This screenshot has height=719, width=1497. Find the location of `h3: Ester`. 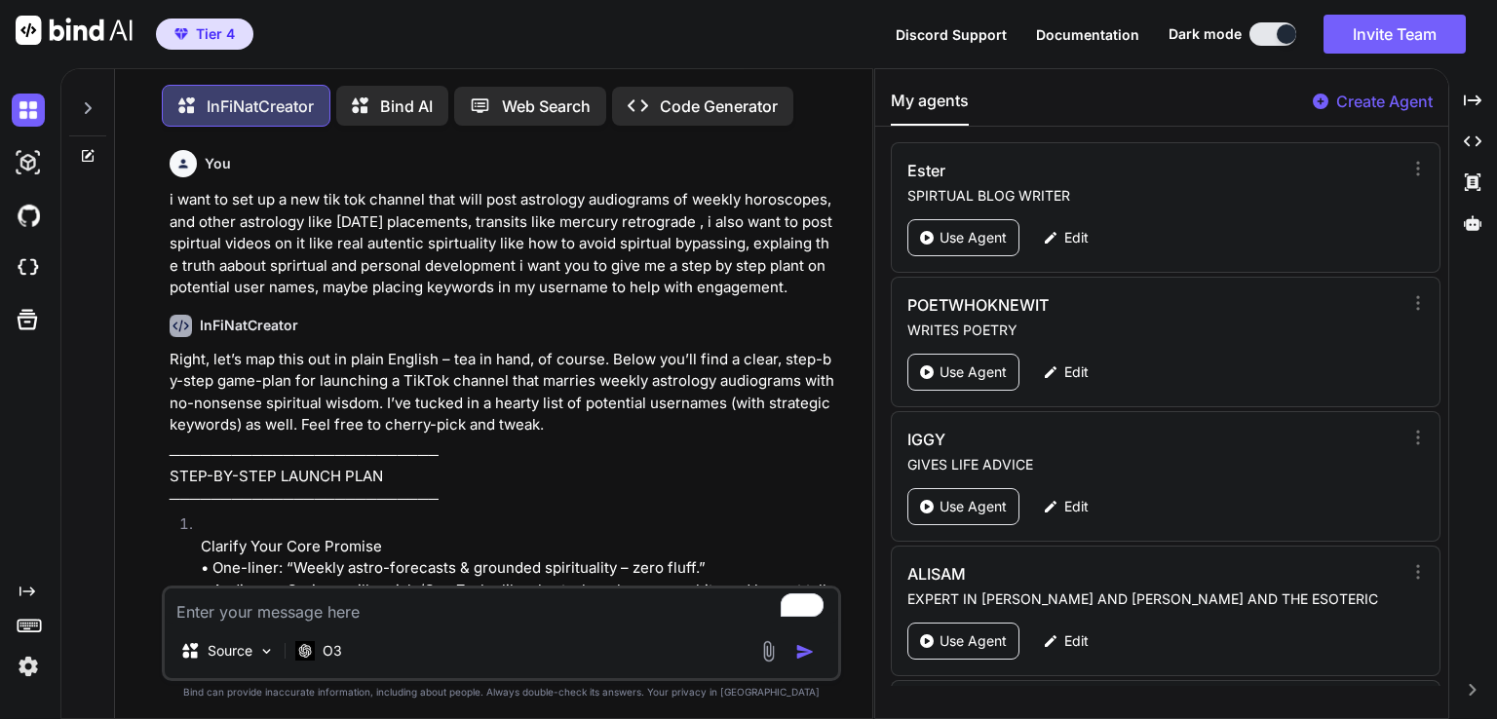

h3: Ester is located at coordinates (1080, 171).